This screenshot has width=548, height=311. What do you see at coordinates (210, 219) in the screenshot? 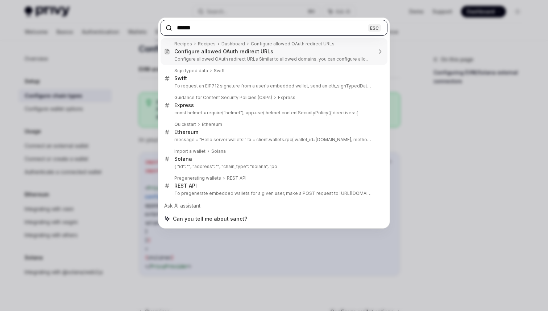
I see `span: Can you tell me about sanct?` at bounding box center [210, 219].